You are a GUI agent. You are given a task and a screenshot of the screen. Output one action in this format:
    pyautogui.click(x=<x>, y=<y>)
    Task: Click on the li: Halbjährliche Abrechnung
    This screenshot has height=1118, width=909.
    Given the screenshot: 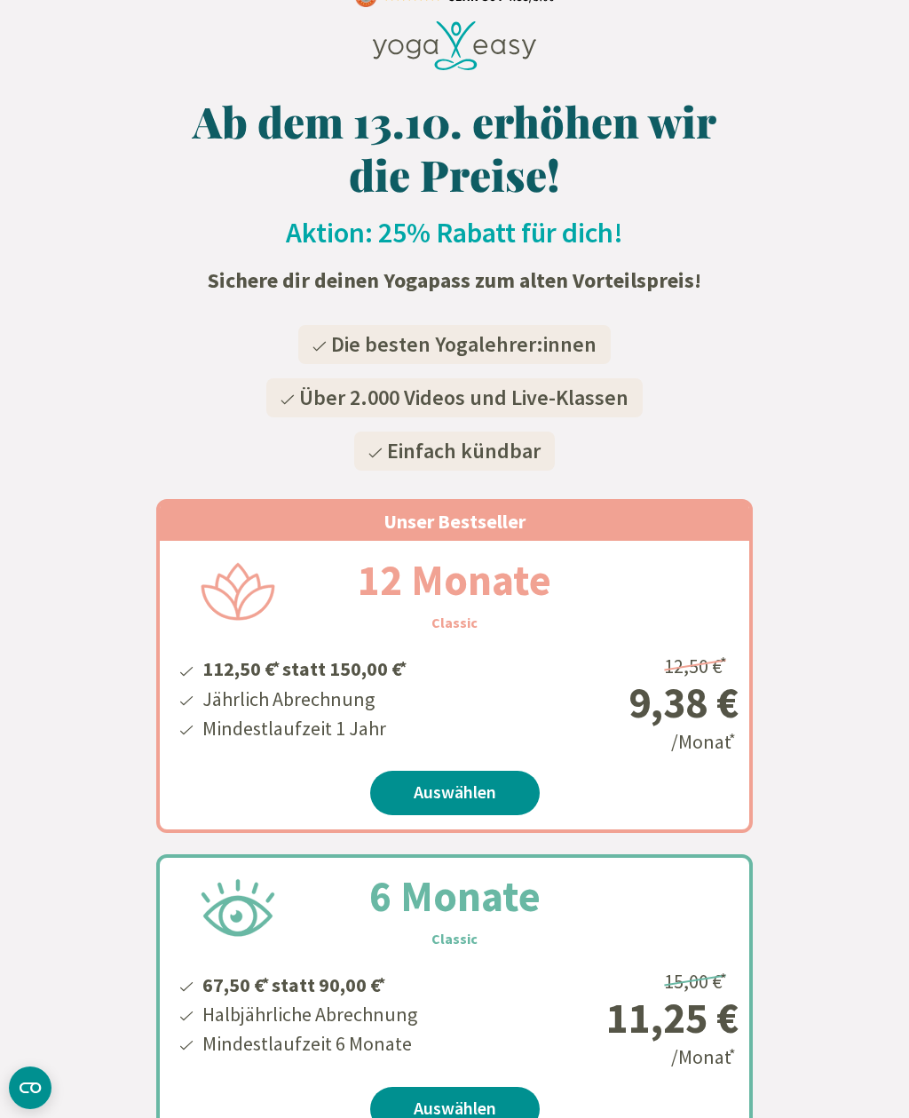 What is the action you would take?
    pyautogui.click(x=308, y=1014)
    